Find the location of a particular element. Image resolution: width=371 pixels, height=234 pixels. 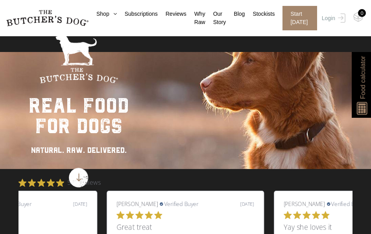

div: 0 is located at coordinates (362, 13).